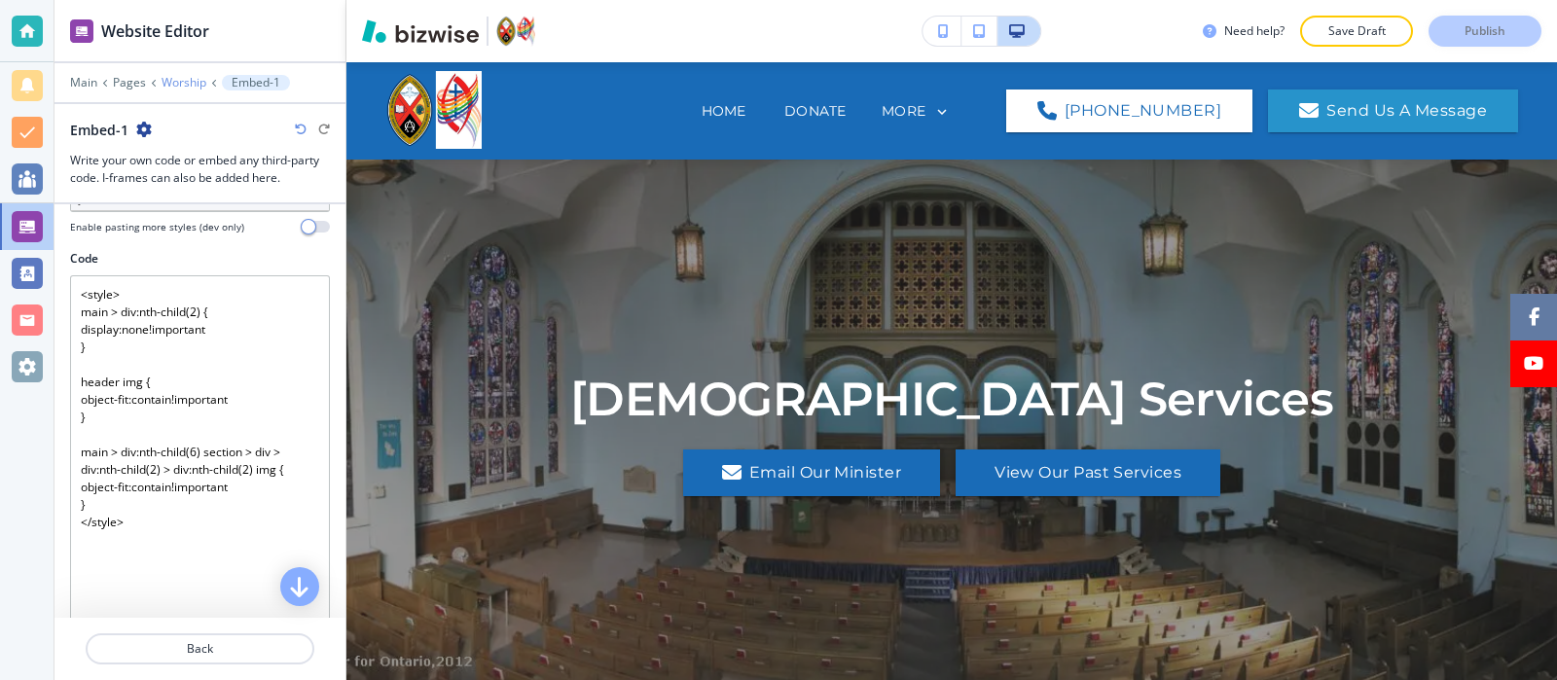 The height and width of the screenshot is (680, 1557). What do you see at coordinates (1534, 364) in the screenshot?
I see `a: Social media link to youtube account` at bounding box center [1534, 364].